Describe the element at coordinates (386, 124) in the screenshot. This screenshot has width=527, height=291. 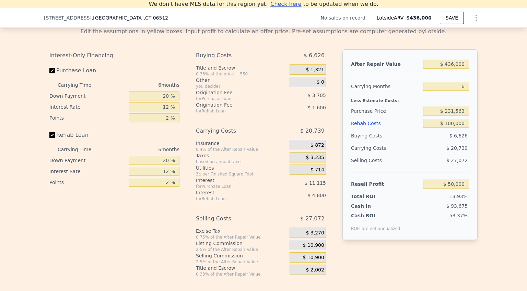
I see `div: Rehab Costs` at that location.